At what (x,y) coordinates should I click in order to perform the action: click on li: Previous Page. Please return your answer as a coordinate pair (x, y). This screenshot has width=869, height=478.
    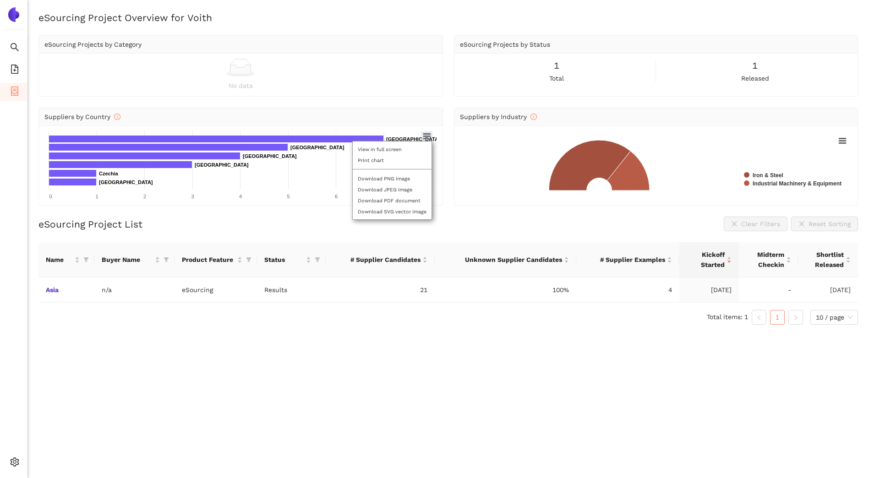
    Looking at the image, I should click on (759, 317).